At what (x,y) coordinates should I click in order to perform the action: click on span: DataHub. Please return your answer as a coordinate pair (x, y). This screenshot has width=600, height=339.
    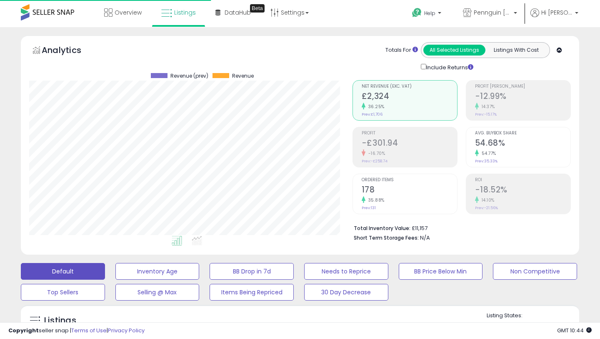
    Looking at the image, I should click on (238, 13).